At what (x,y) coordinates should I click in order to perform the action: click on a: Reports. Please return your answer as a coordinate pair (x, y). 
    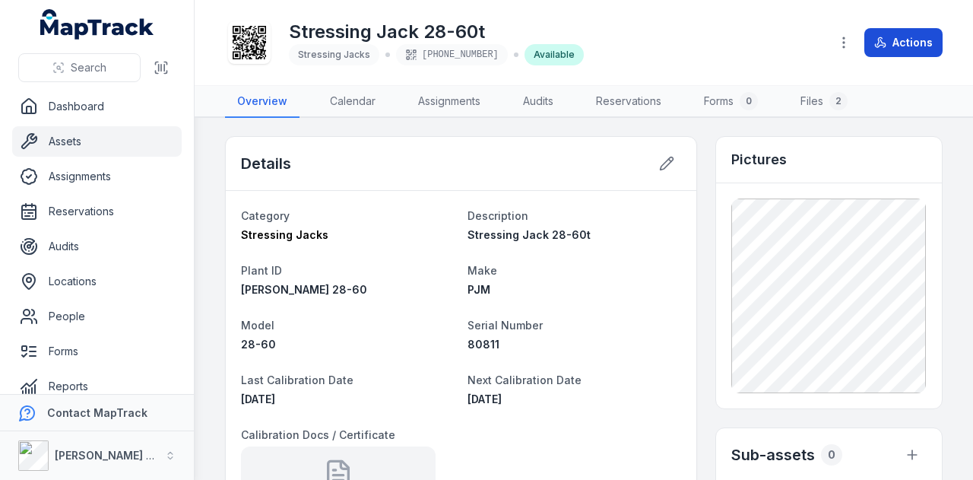
    Looking at the image, I should click on (97, 386).